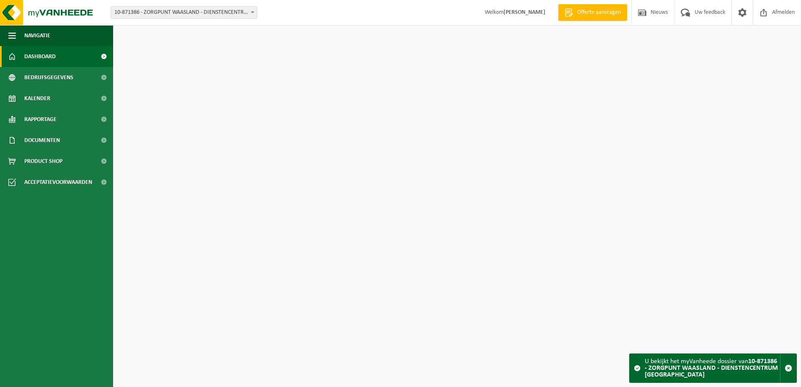 Image resolution: width=801 pixels, height=387 pixels. What do you see at coordinates (49, 78) in the screenshot?
I see `span: Bedrijfsgegevens` at bounding box center [49, 78].